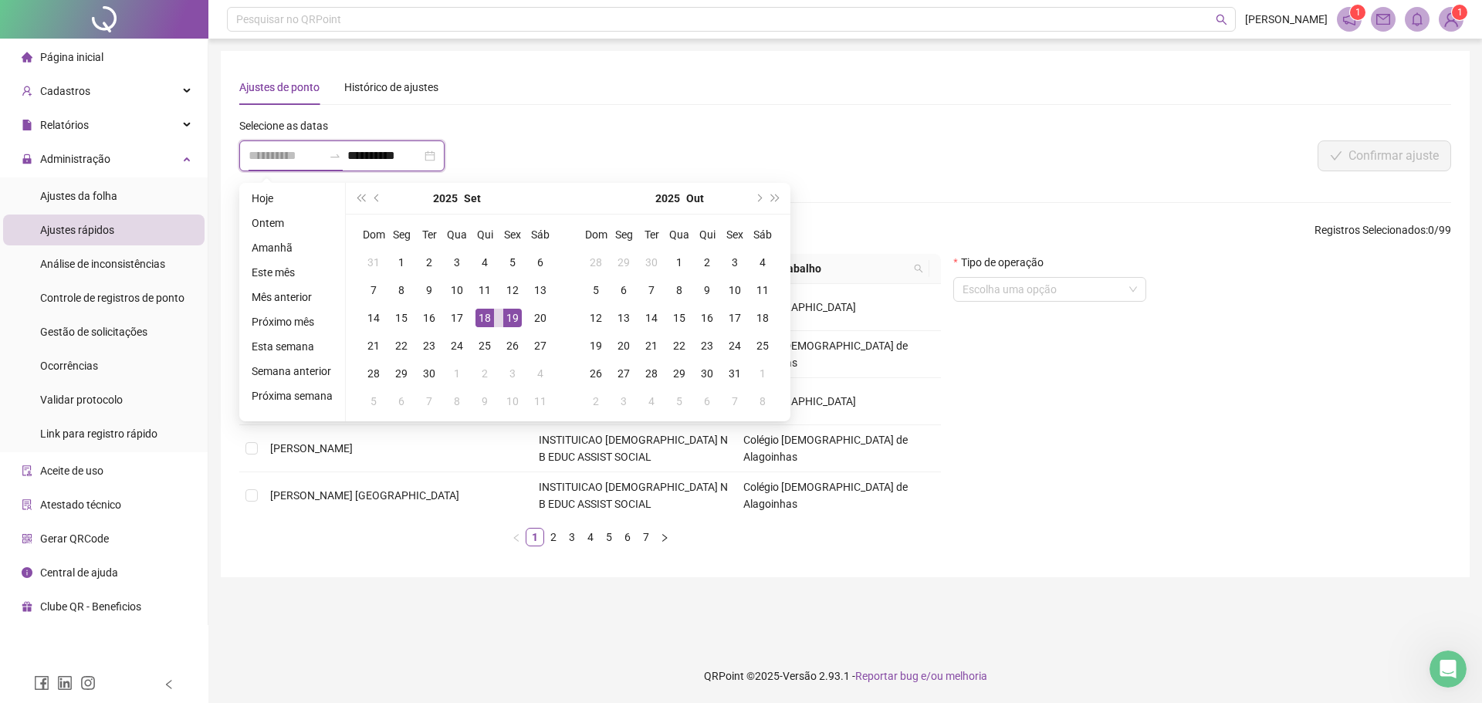 This screenshot has height=703, width=1482. I want to click on span: Validar protocolo, so click(81, 400).